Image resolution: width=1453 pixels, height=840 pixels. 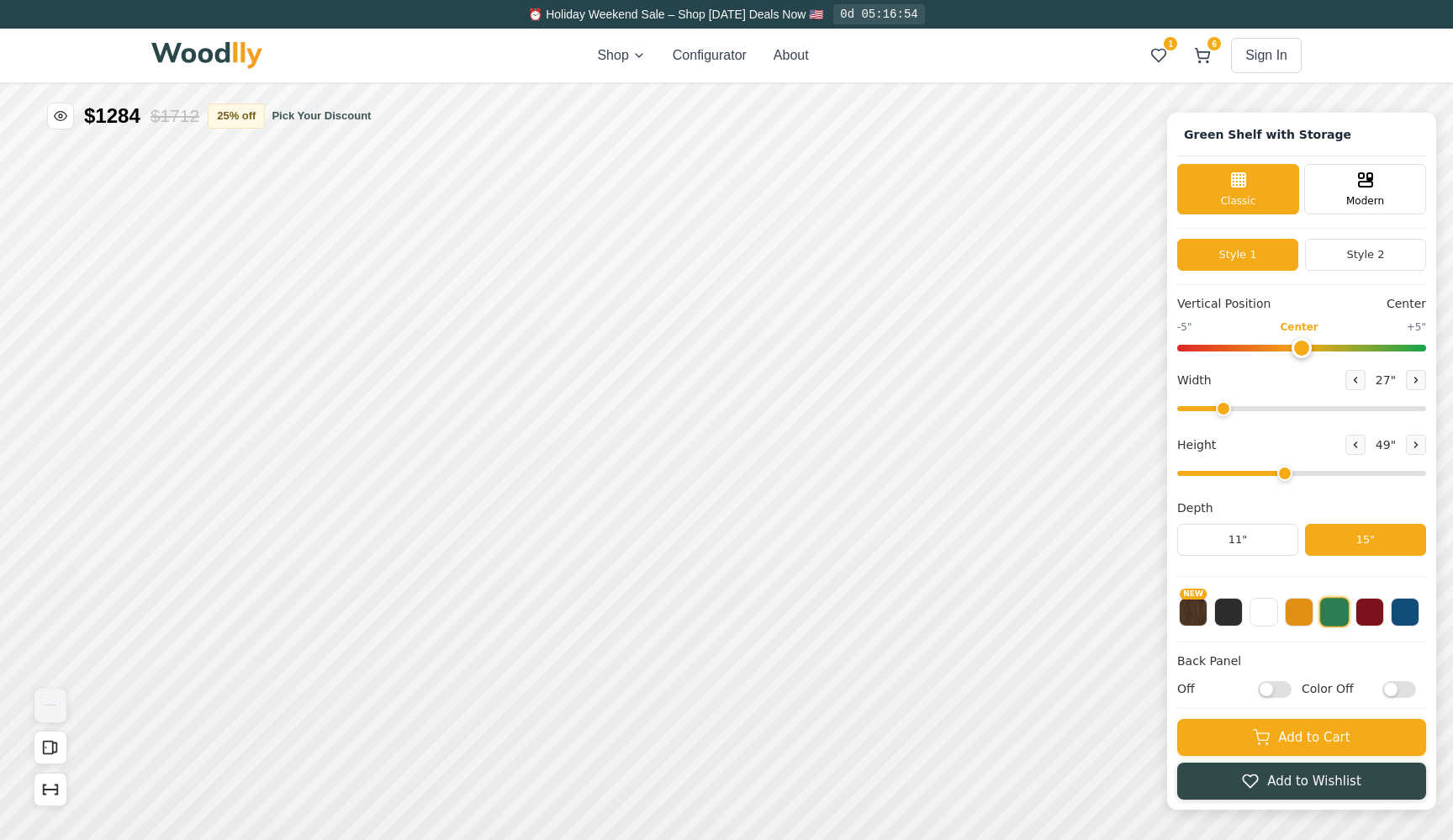 I want to click on button: Style 1, so click(x=1238, y=255).